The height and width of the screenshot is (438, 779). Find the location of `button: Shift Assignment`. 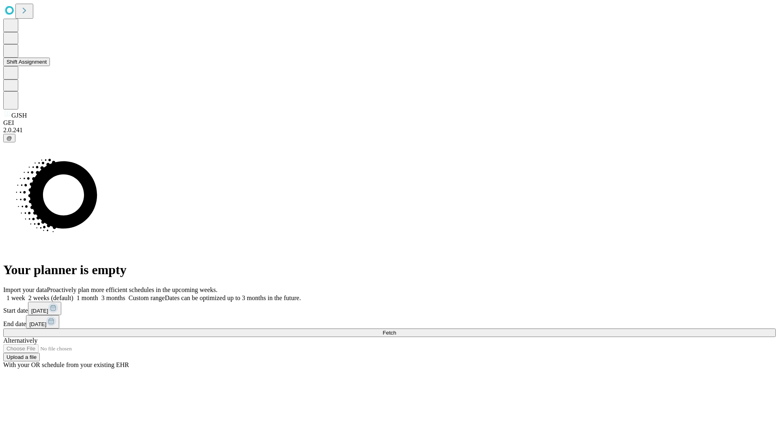

button: Shift Assignment is located at coordinates (26, 62).